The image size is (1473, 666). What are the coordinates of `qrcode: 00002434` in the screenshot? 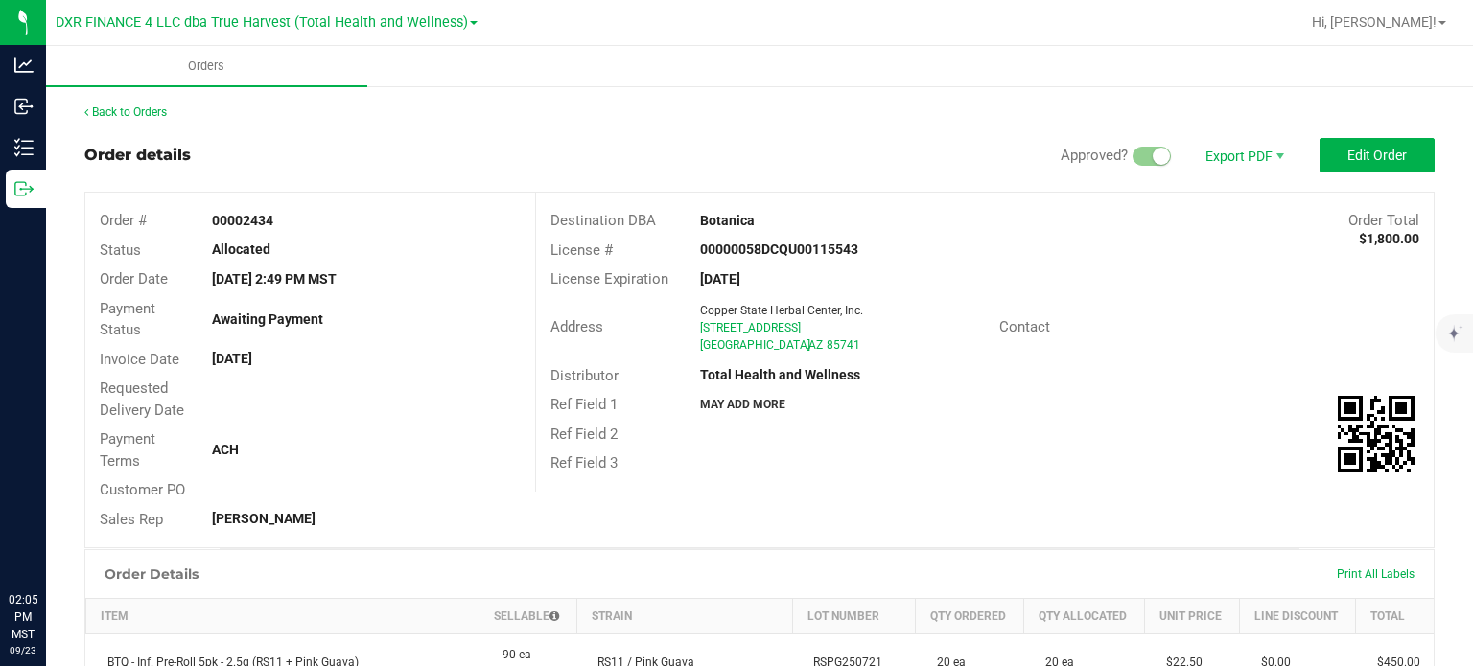 It's located at (1376, 434).